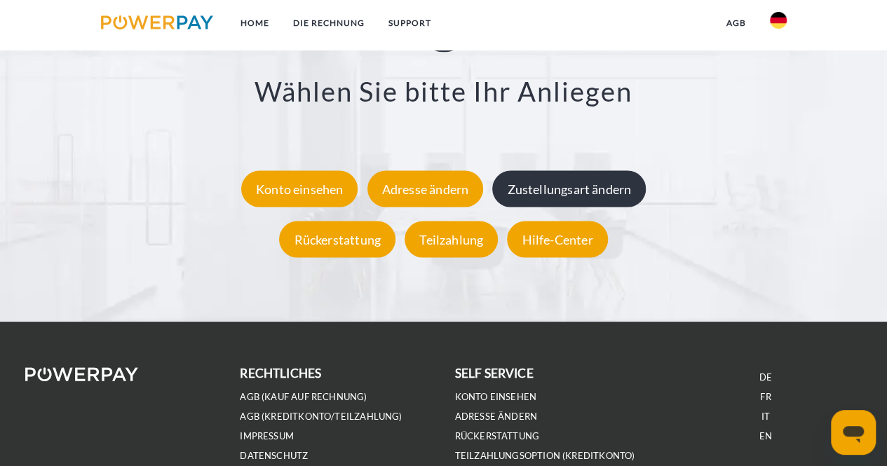  Describe the element at coordinates (81, 374) in the screenshot. I see `img: logo-powerpay-white.svg` at that location.